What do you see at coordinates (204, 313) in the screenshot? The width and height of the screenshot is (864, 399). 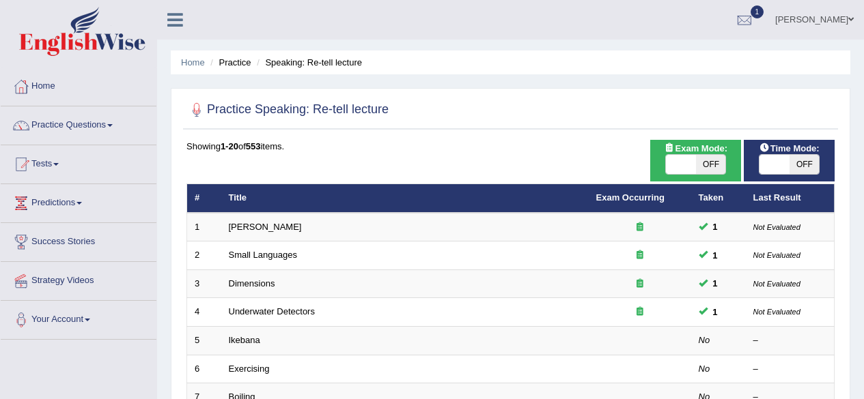 I see `td: 4` at bounding box center [204, 313].